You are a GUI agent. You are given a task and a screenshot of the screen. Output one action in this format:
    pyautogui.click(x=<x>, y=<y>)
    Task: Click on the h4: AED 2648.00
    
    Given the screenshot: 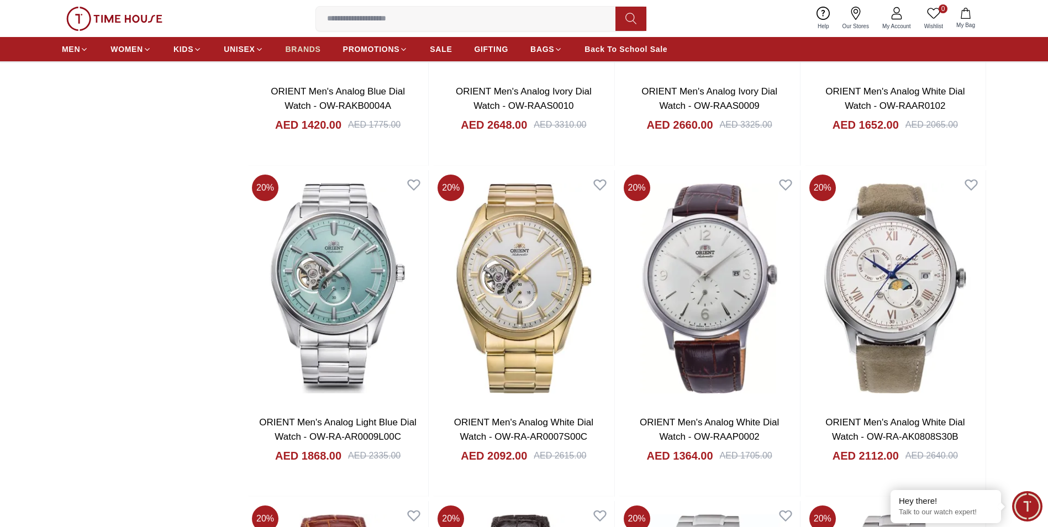 What is the action you would take?
    pyautogui.click(x=494, y=125)
    